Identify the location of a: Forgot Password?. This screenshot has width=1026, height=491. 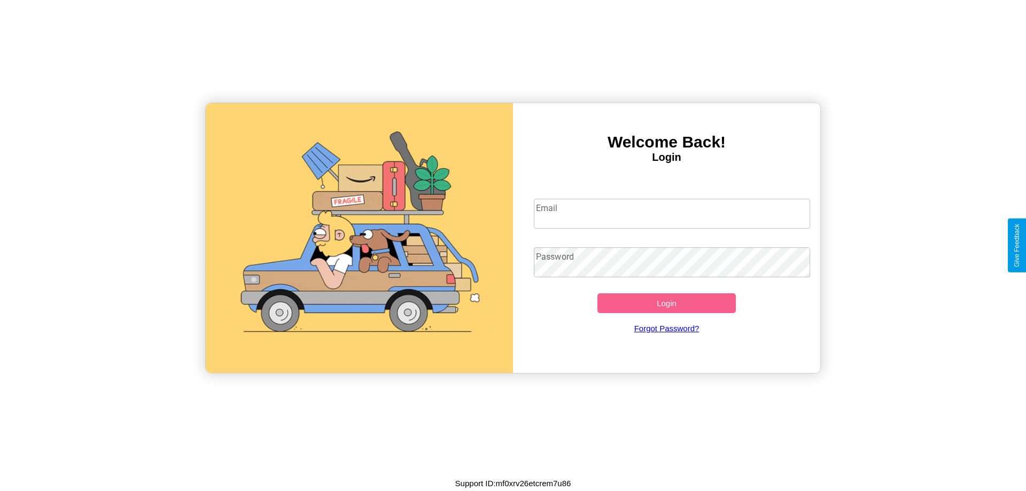
(667, 328).